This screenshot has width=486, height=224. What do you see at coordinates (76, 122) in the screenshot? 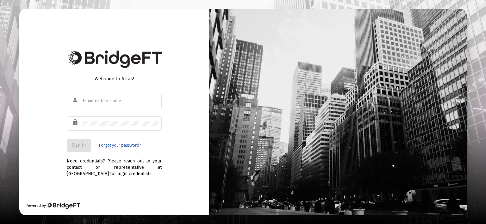
I see `mat-icon: lock` at bounding box center [76, 122].